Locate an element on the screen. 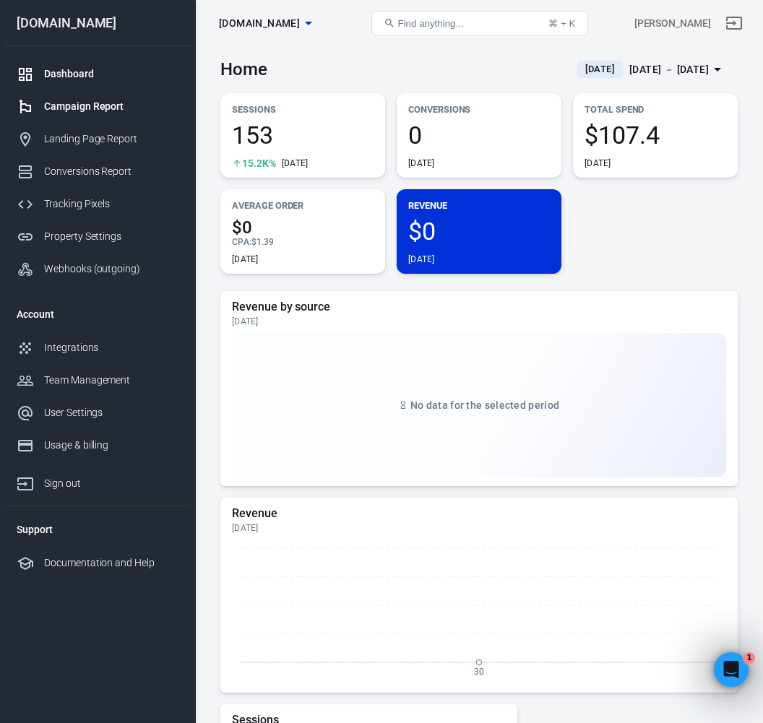 The width and height of the screenshot is (763, 723). span: 1 is located at coordinates (749, 658).